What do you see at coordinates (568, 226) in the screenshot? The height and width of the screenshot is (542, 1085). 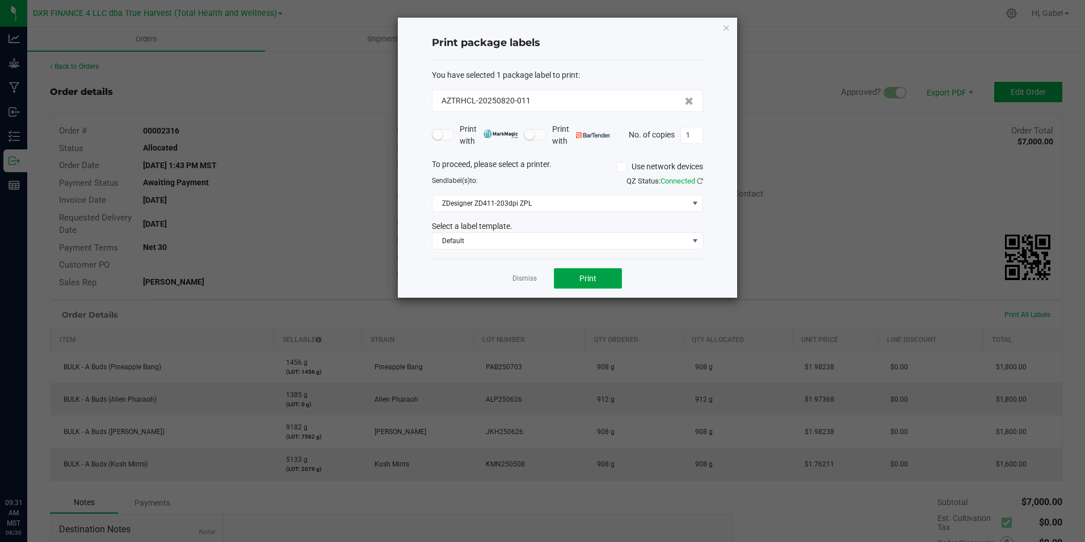 I see `div: Select a label template.` at bounding box center [568, 226].